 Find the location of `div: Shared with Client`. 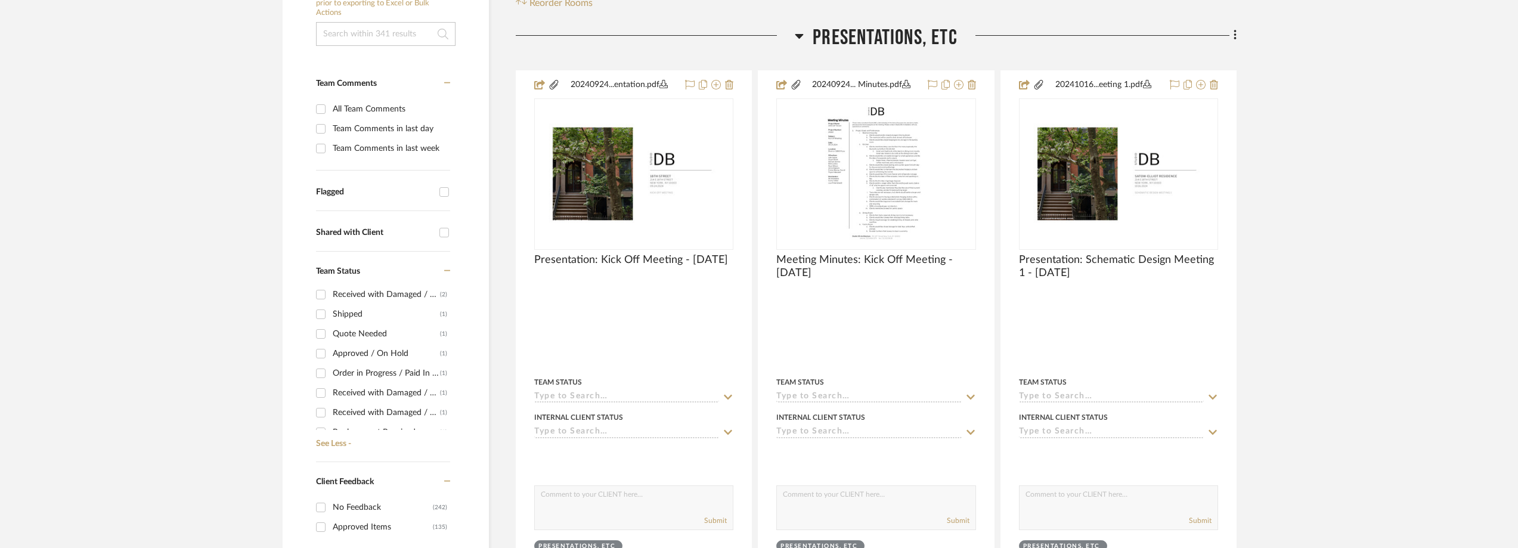

div: Shared with Client is located at coordinates (374, 232).